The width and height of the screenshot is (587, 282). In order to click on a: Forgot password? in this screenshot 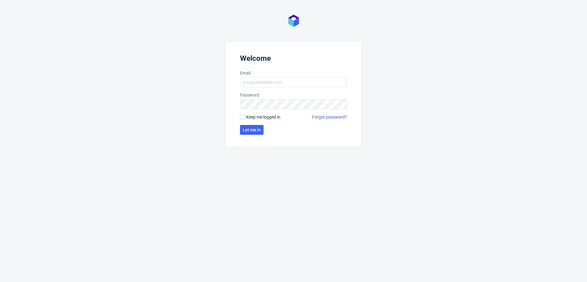, I will do `click(330, 117)`.